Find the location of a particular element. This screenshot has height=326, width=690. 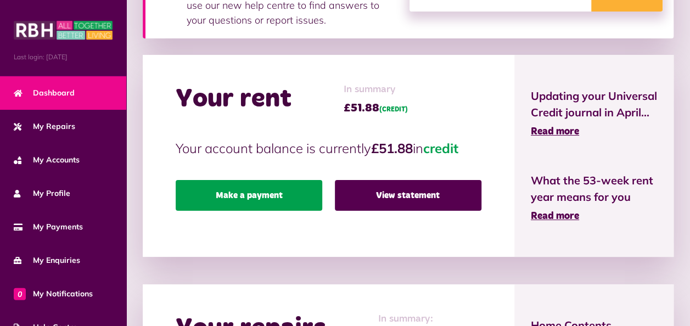

span: My Accounts is located at coordinates (47, 160).